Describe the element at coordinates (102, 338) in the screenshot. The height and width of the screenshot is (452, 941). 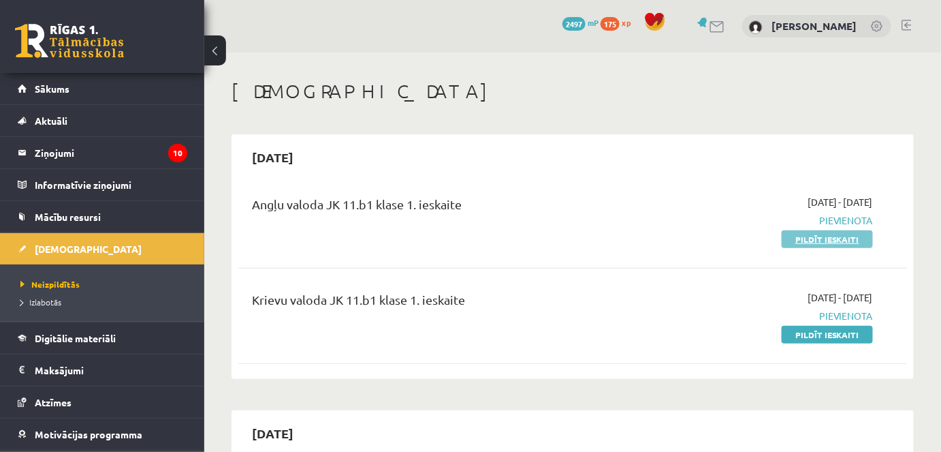
I see `a: Digitālie materiāli` at that location.